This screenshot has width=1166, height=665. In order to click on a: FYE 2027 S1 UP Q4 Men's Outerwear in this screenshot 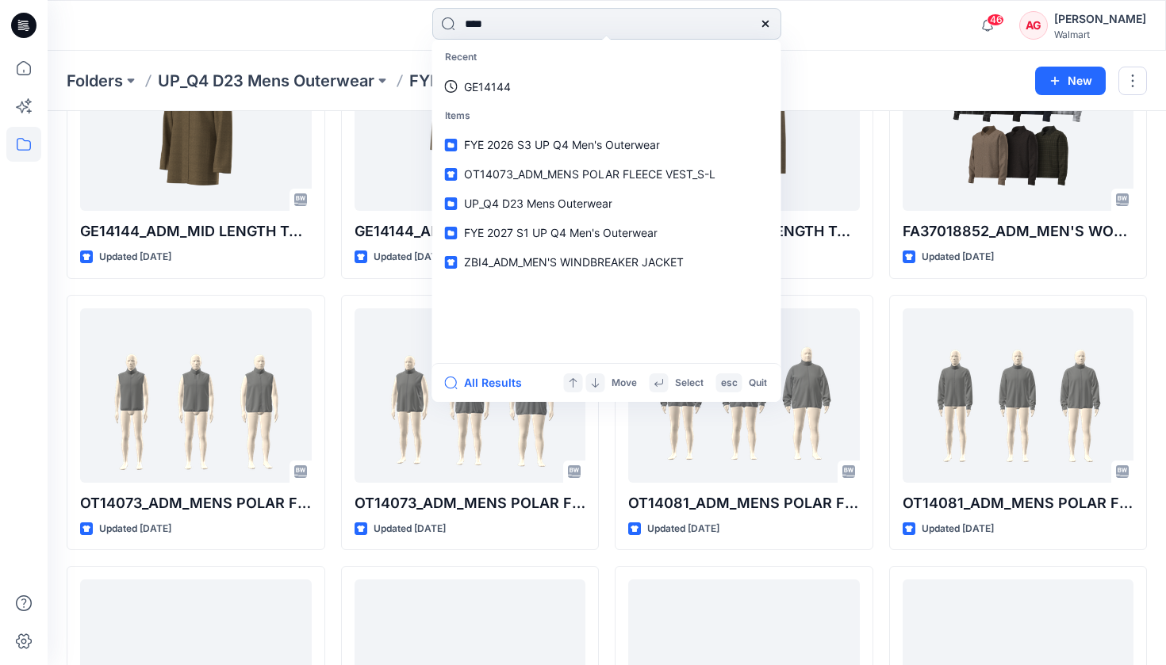, I will do `click(607, 232)`.